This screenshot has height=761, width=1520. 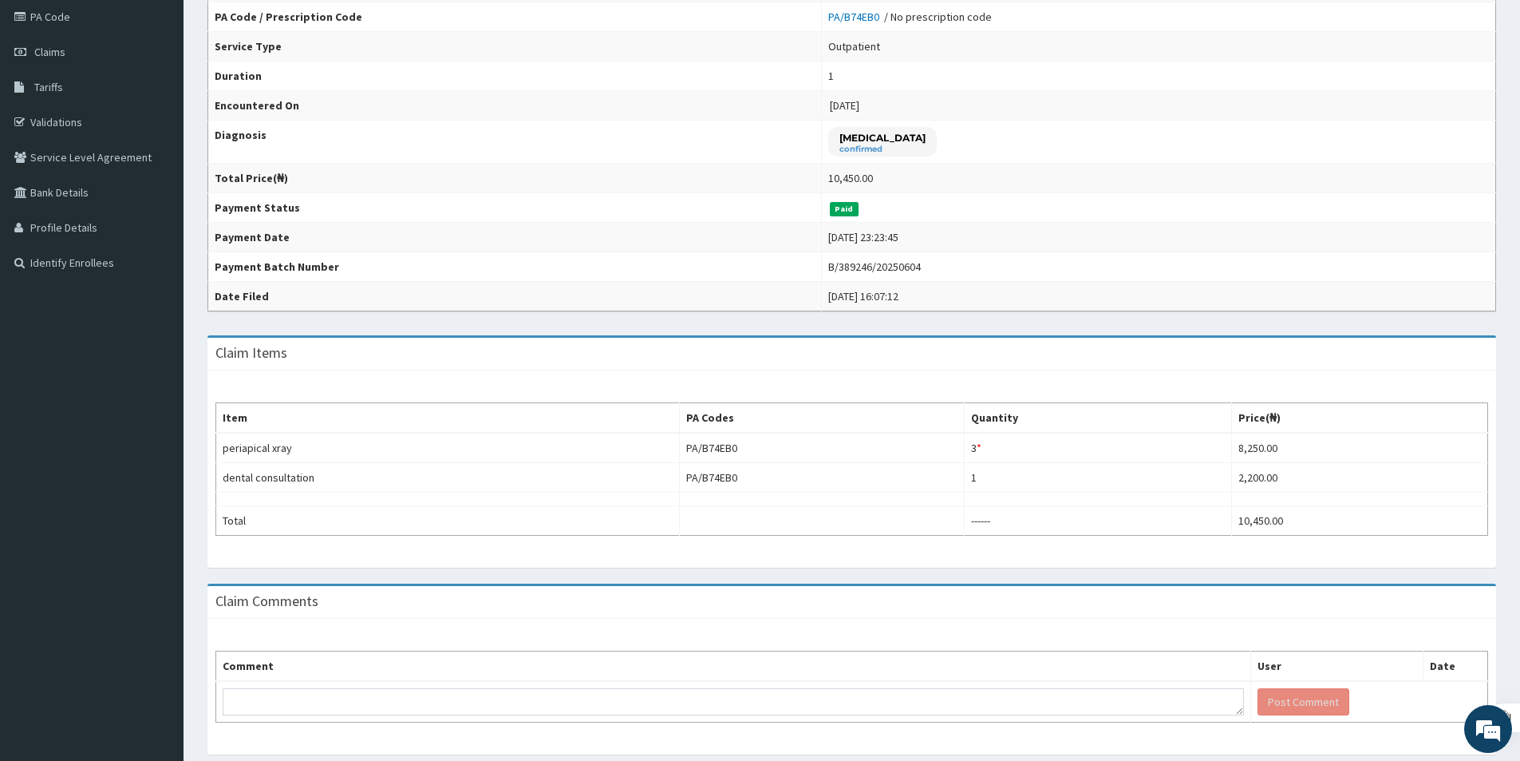 I want to click on td: 1, so click(x=1097, y=477).